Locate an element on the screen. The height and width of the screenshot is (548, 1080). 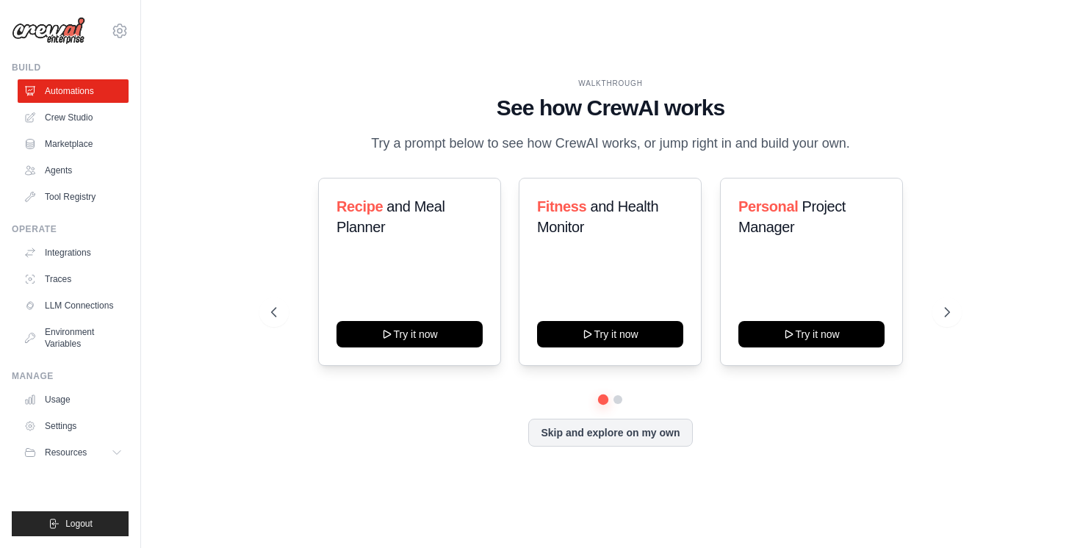
span: Logout is located at coordinates (79, 524).